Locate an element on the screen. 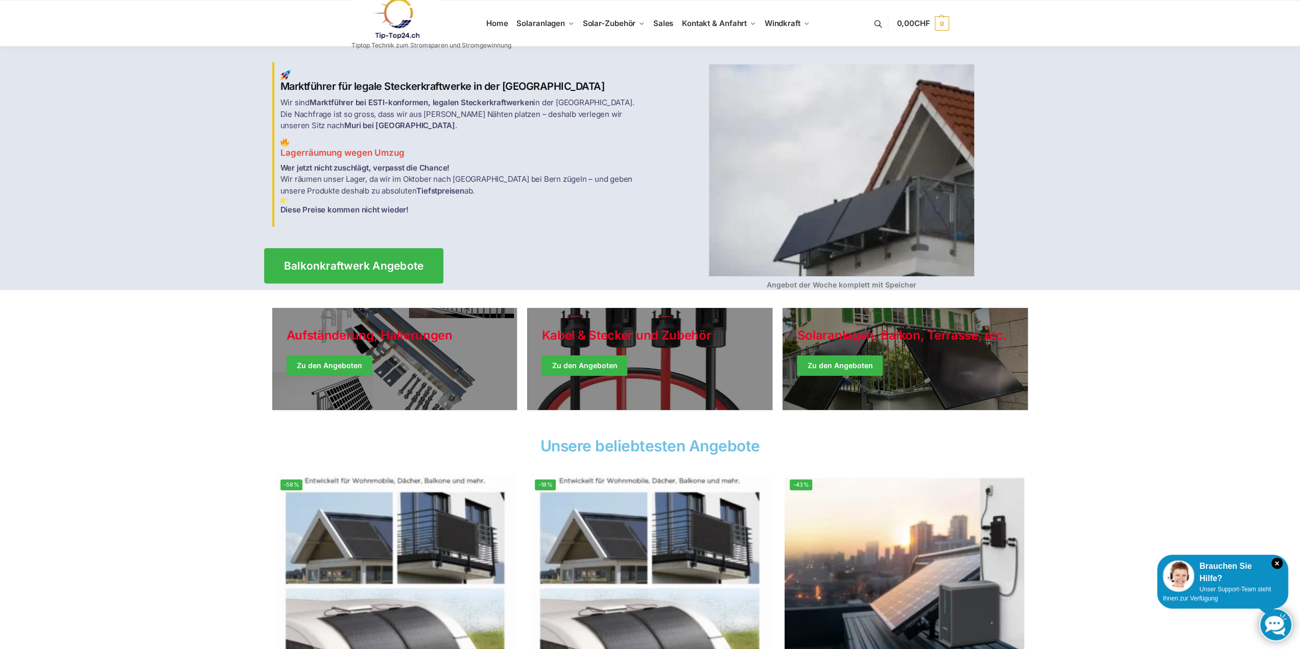 The width and height of the screenshot is (1300, 649). a: Winter Jackets is located at coordinates (905, 359).